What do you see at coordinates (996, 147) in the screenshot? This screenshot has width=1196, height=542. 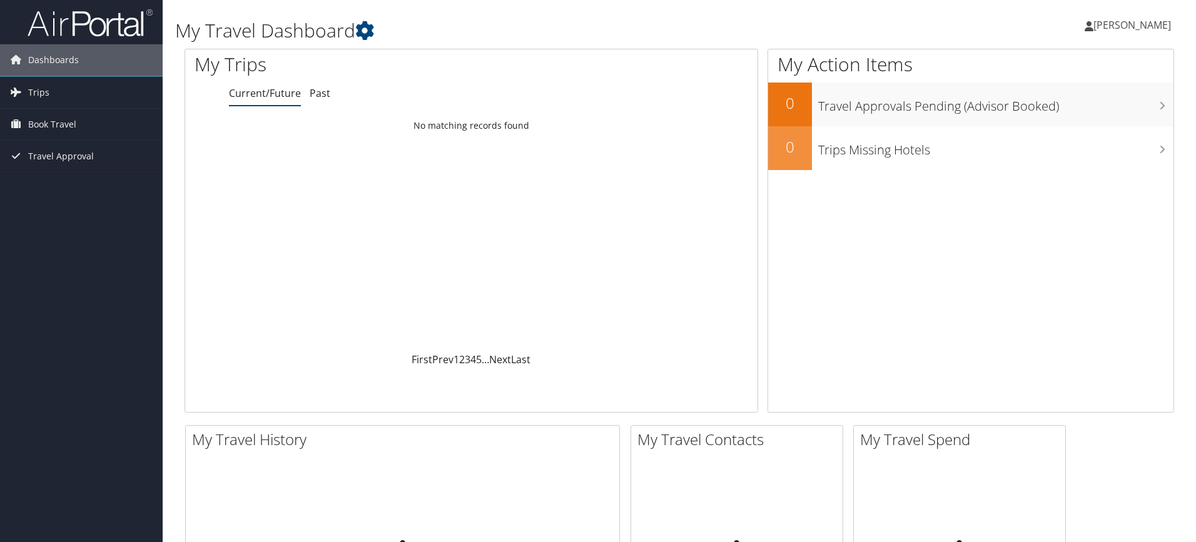 I see `h3: Trips Missing Hotels` at bounding box center [996, 147].